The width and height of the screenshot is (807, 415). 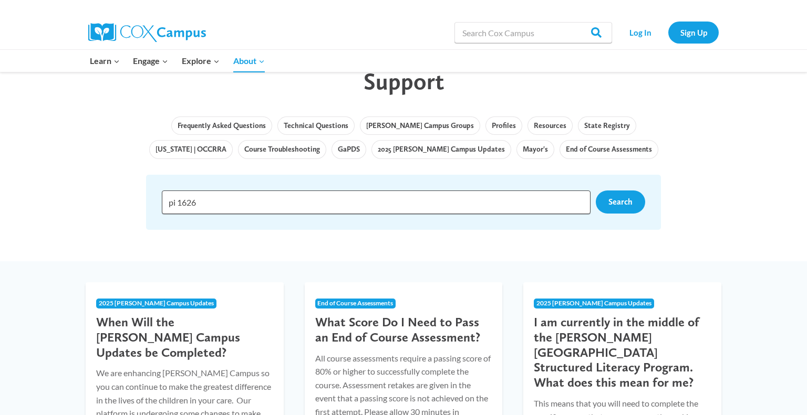 I want to click on a: Sign Up, so click(x=693, y=32).